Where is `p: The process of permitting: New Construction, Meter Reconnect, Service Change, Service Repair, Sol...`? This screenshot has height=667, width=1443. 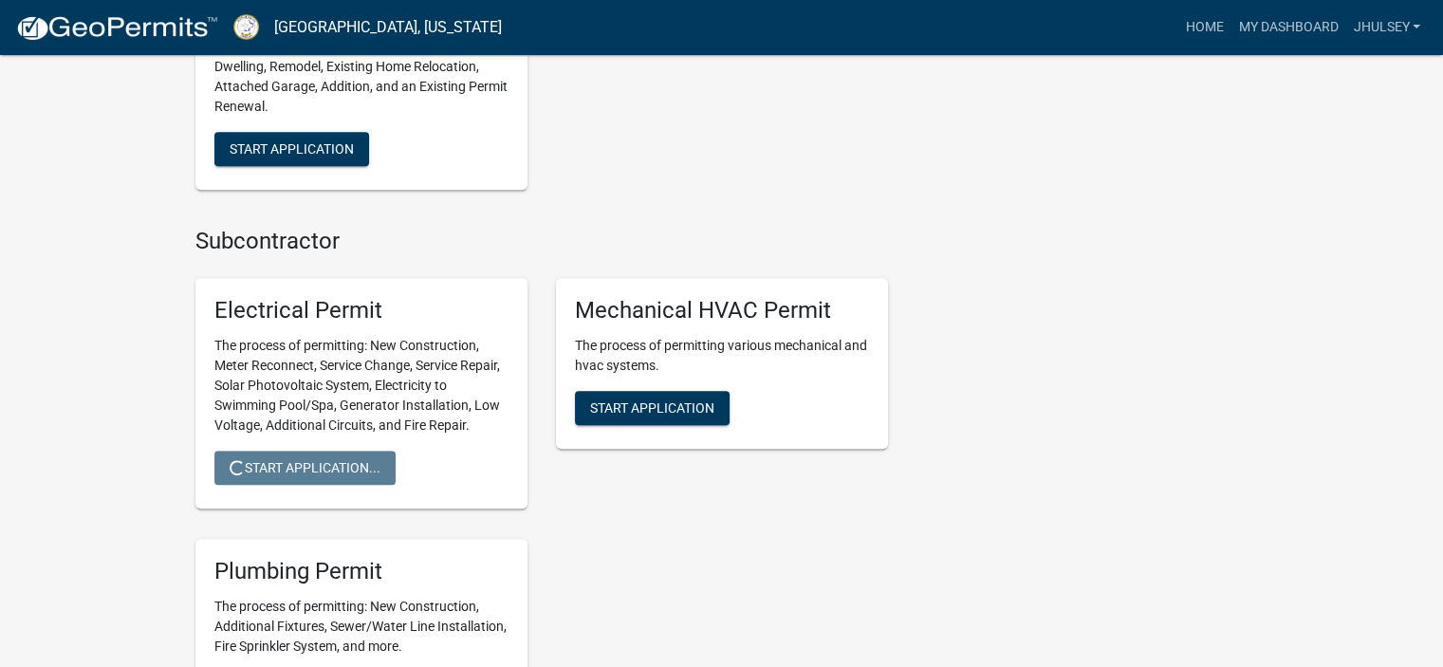
p: The process of permitting: New Construction, Meter Reconnect, Service Change, Service Repair, Sol... is located at coordinates (362, 385).